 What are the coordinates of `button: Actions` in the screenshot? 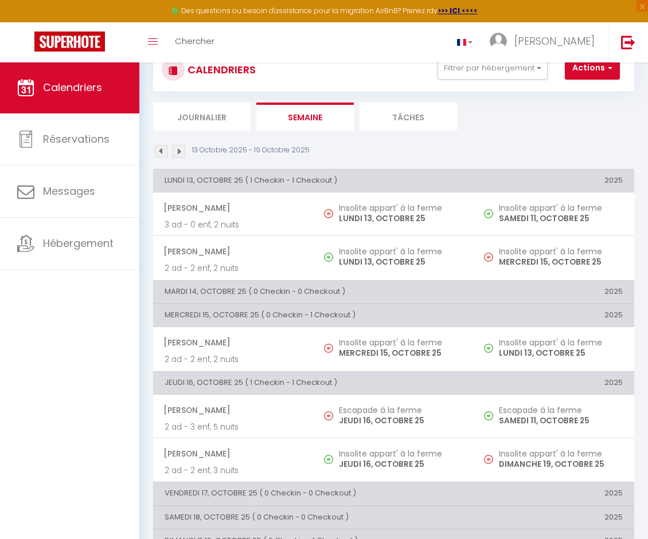 It's located at (592, 68).